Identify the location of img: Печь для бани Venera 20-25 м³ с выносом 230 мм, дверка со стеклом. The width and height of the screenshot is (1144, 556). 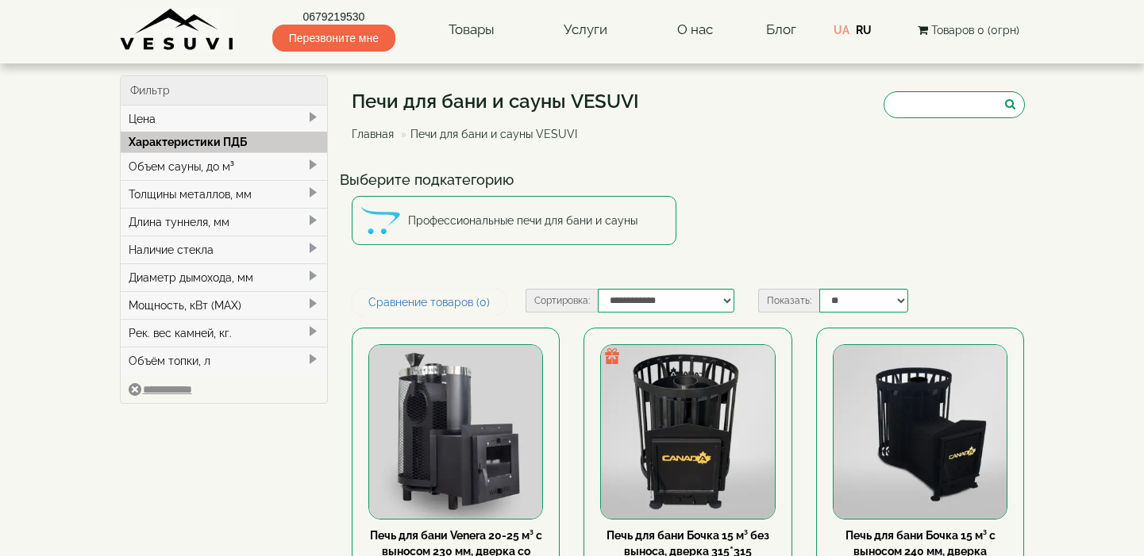
(456, 432).